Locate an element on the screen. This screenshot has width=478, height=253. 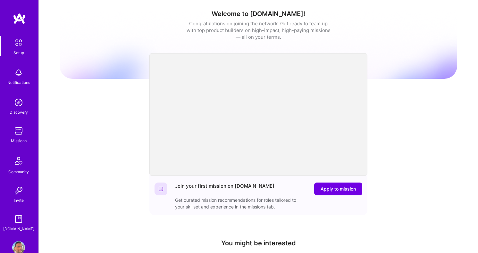
img: Invite is located at coordinates (19, 191).